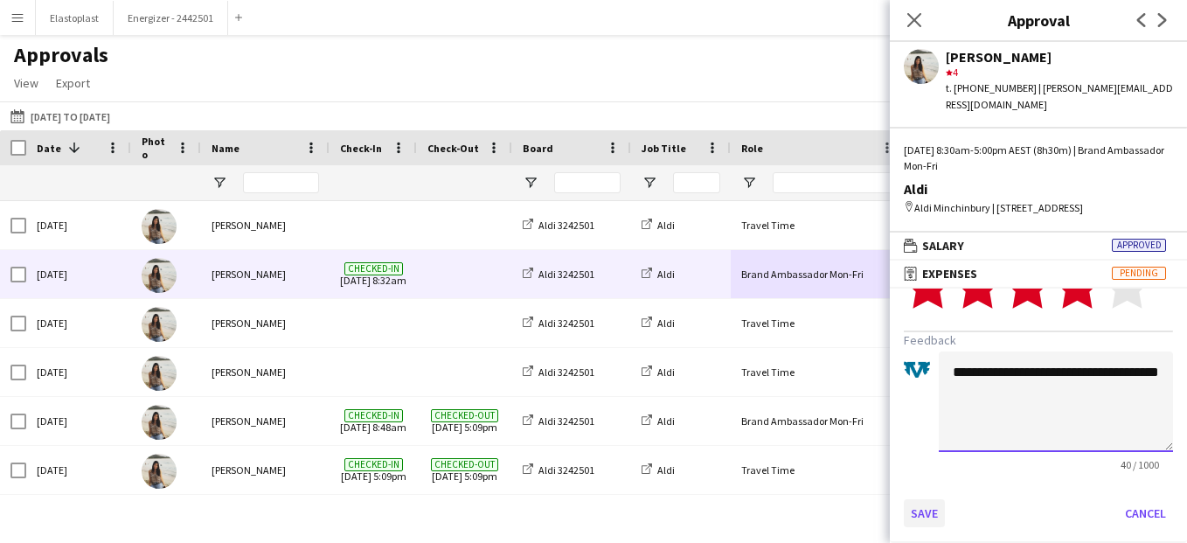 Image resolution: width=1187 pixels, height=543 pixels. I want to click on mat-expansion-panel-header: SalaryApproved, so click(1039, 246).